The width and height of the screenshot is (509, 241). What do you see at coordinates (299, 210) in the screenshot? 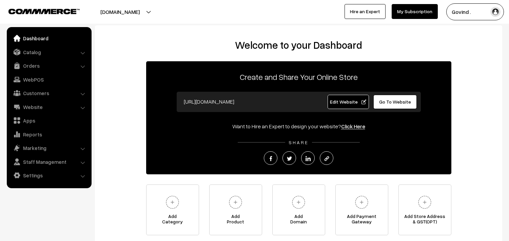
I see `a: AddDomain` at bounding box center [299, 210].